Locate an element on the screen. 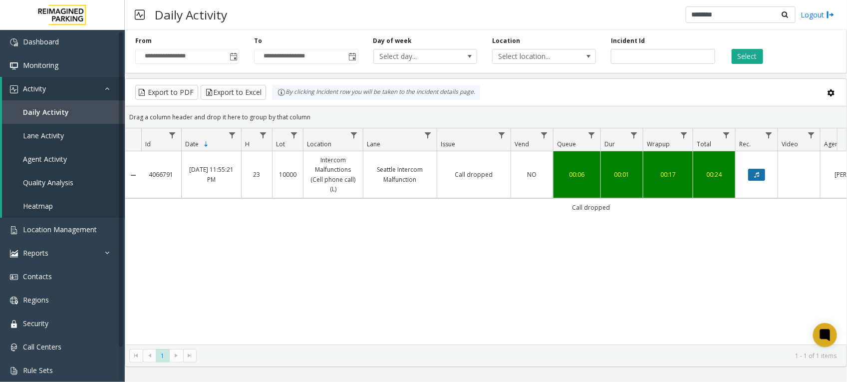  a: Agent Activity is located at coordinates (63, 159).